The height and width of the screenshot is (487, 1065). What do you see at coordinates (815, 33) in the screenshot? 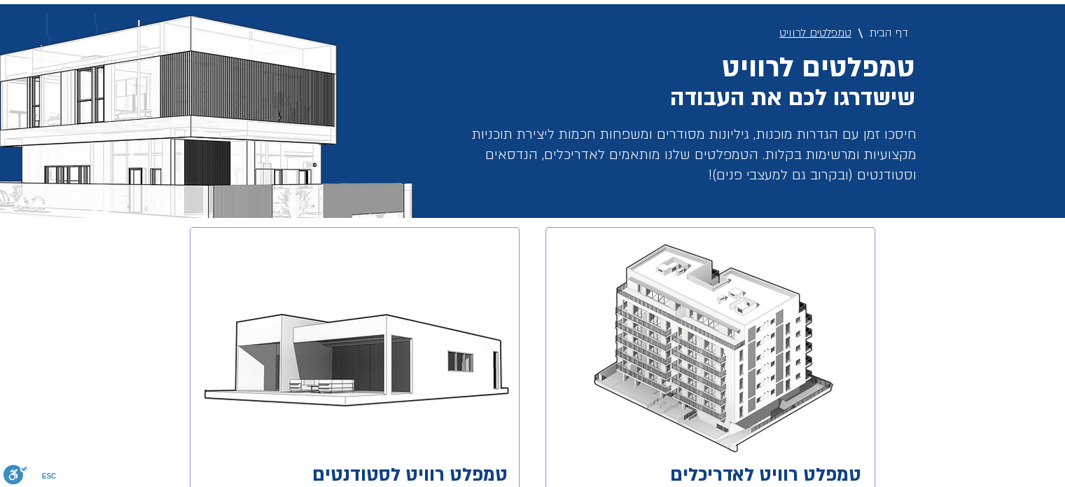
I see `a: טמפלטים לרוויט` at bounding box center [815, 33].